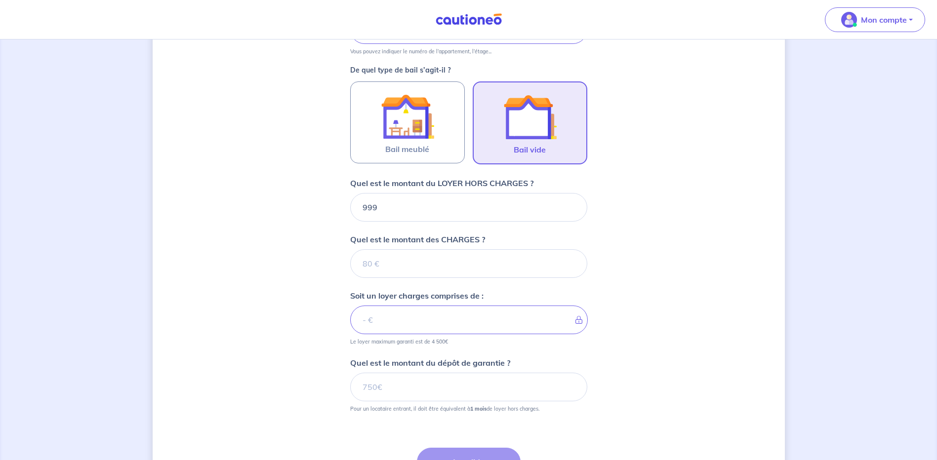 The height and width of the screenshot is (460, 937). Describe the element at coordinates (417, 240) in the screenshot. I see `p: Quel est le montant des CHARGES ?` at that location.